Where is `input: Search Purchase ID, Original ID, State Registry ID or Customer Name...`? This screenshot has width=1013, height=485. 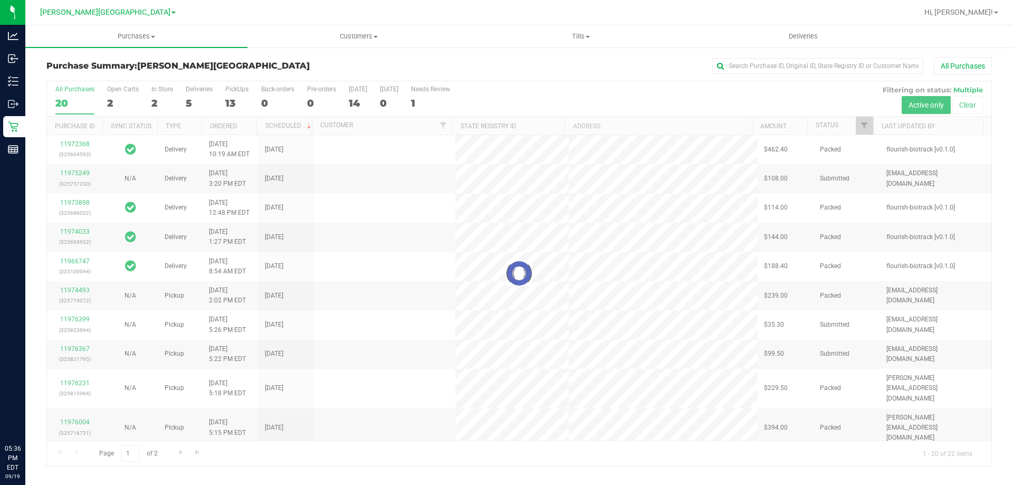 input: Search Purchase ID, Original ID, State Registry ID or Customer Name... is located at coordinates (817, 66).